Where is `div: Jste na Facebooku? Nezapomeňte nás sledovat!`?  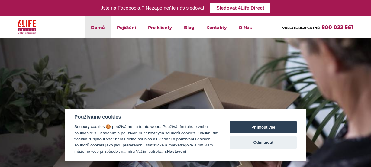 div: Jste na Facebooku? Nezapomeňte nás sledovat! is located at coordinates (153, 8).